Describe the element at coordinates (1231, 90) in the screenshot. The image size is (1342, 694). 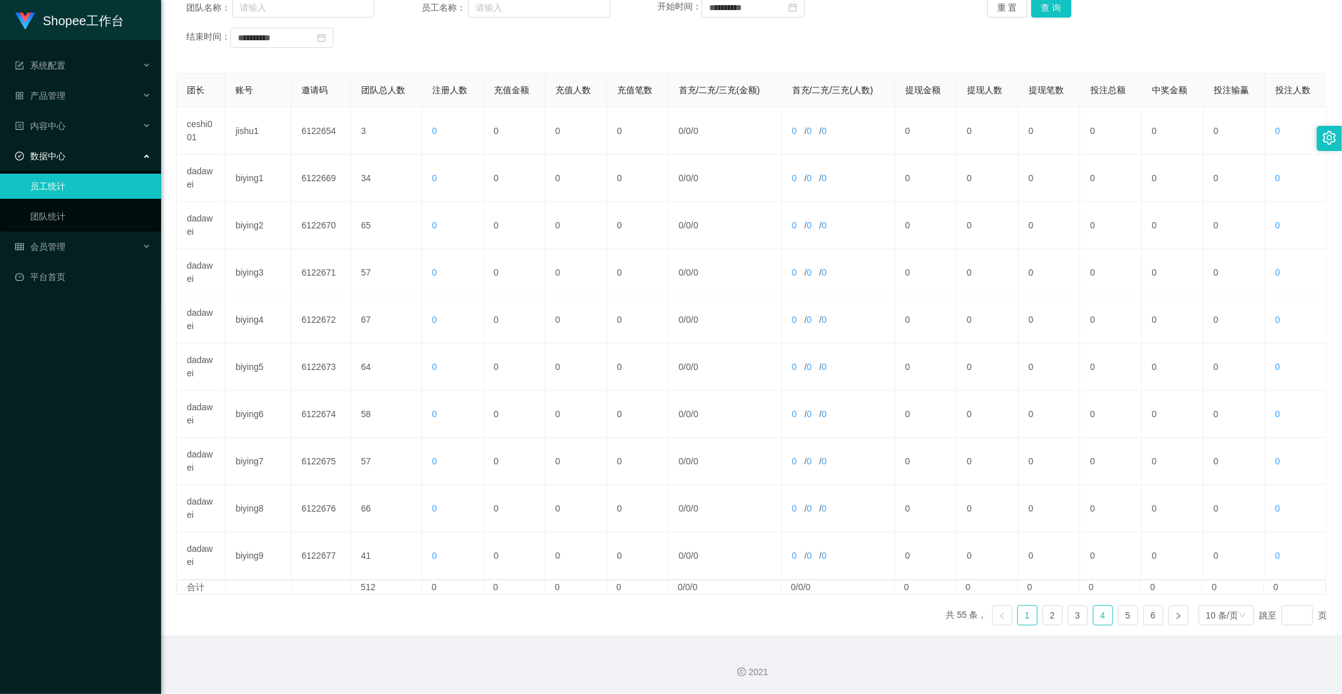
I see `span: 投注输赢` at that location.